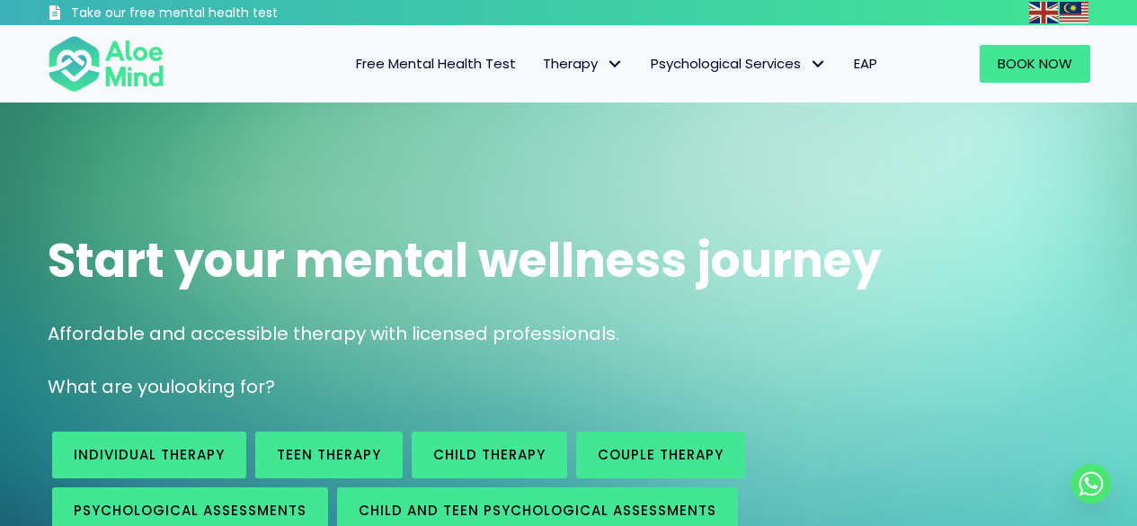 This screenshot has width=1137, height=526. Describe the element at coordinates (109, 387) in the screenshot. I see `span: What are you` at that location.